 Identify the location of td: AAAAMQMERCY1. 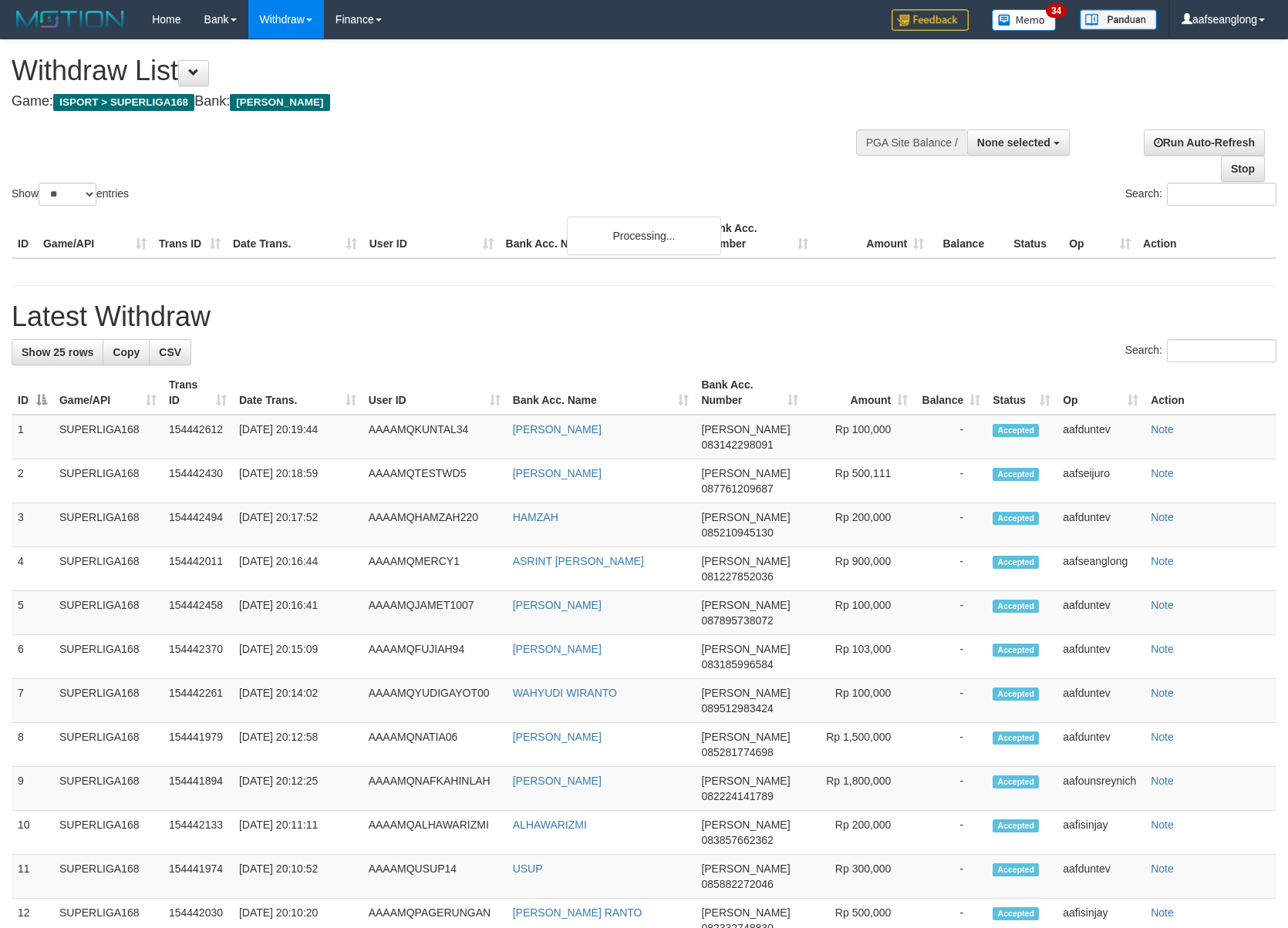
(435, 569).